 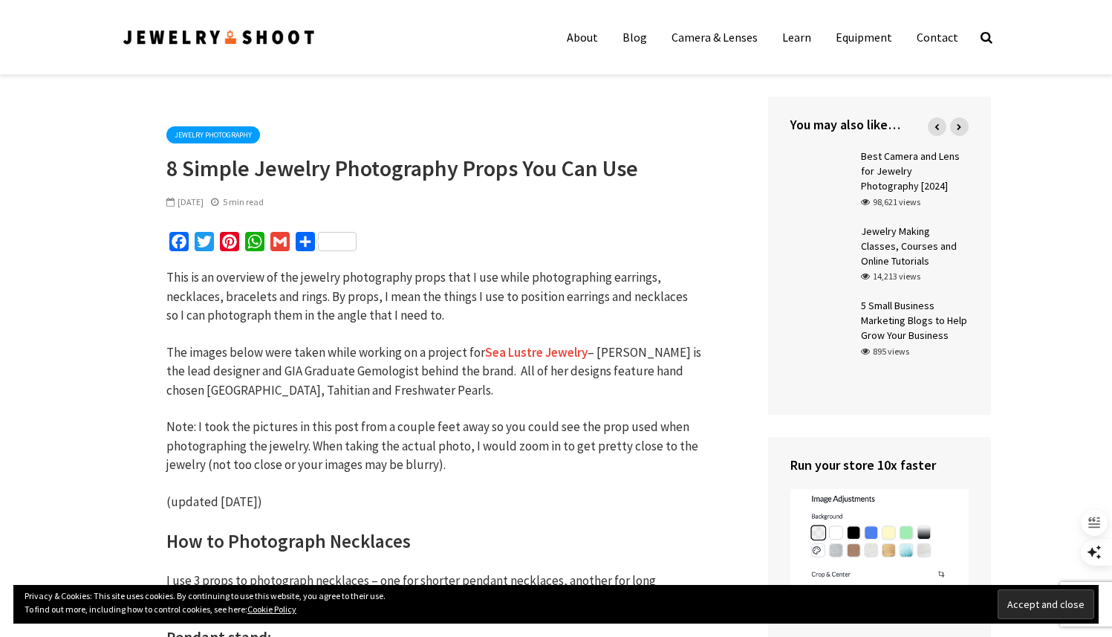 What do you see at coordinates (910, 171) in the screenshot?
I see `a: Best Camera and Lens for Jewelry Photography [2024]` at bounding box center [910, 171].